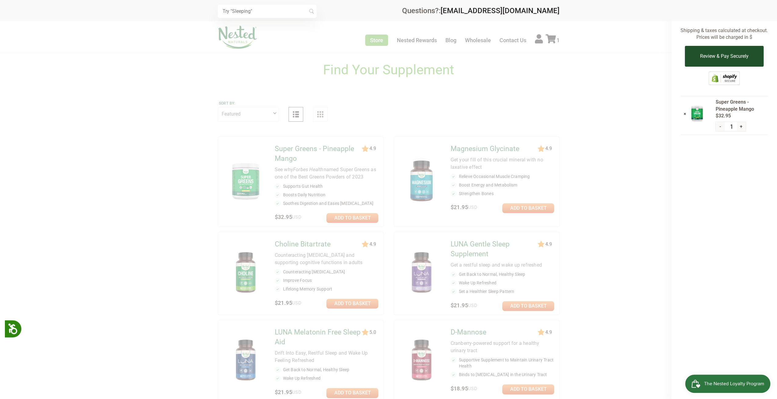 The image size is (777, 399). I want to click on input: Try "Sleeping", so click(267, 11).